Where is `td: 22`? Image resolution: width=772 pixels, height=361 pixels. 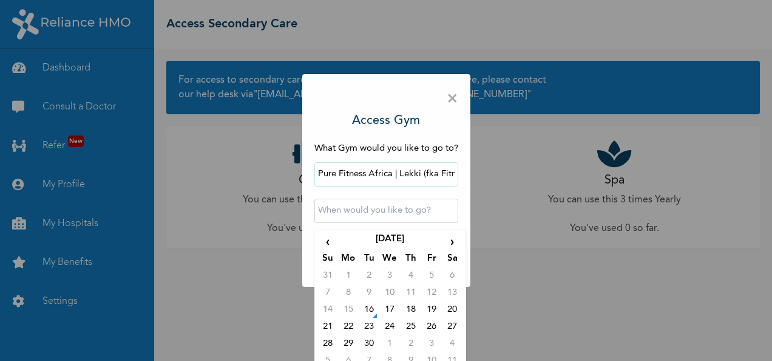
td: 22 is located at coordinates (349, 329).